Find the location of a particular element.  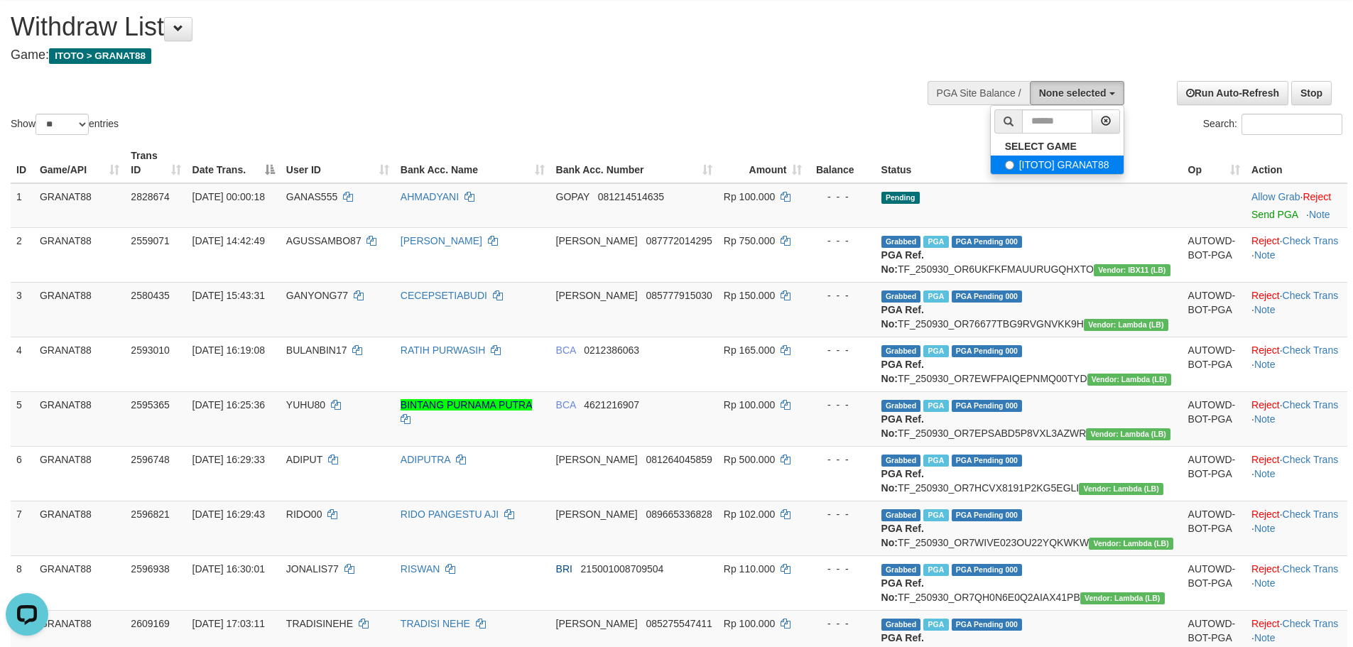

span: Rp 500.000 is located at coordinates (749, 459).